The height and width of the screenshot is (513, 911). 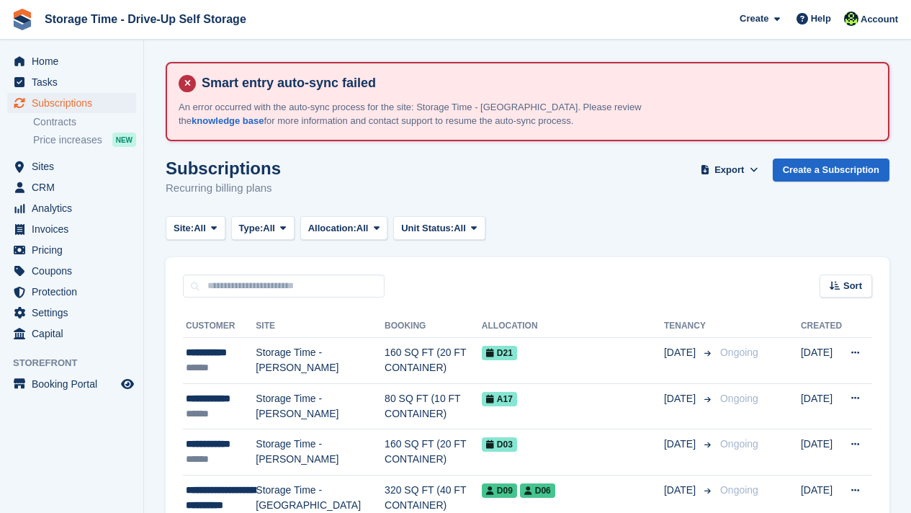 What do you see at coordinates (75, 103) in the screenshot?
I see `span: Subscriptions` at bounding box center [75, 103].